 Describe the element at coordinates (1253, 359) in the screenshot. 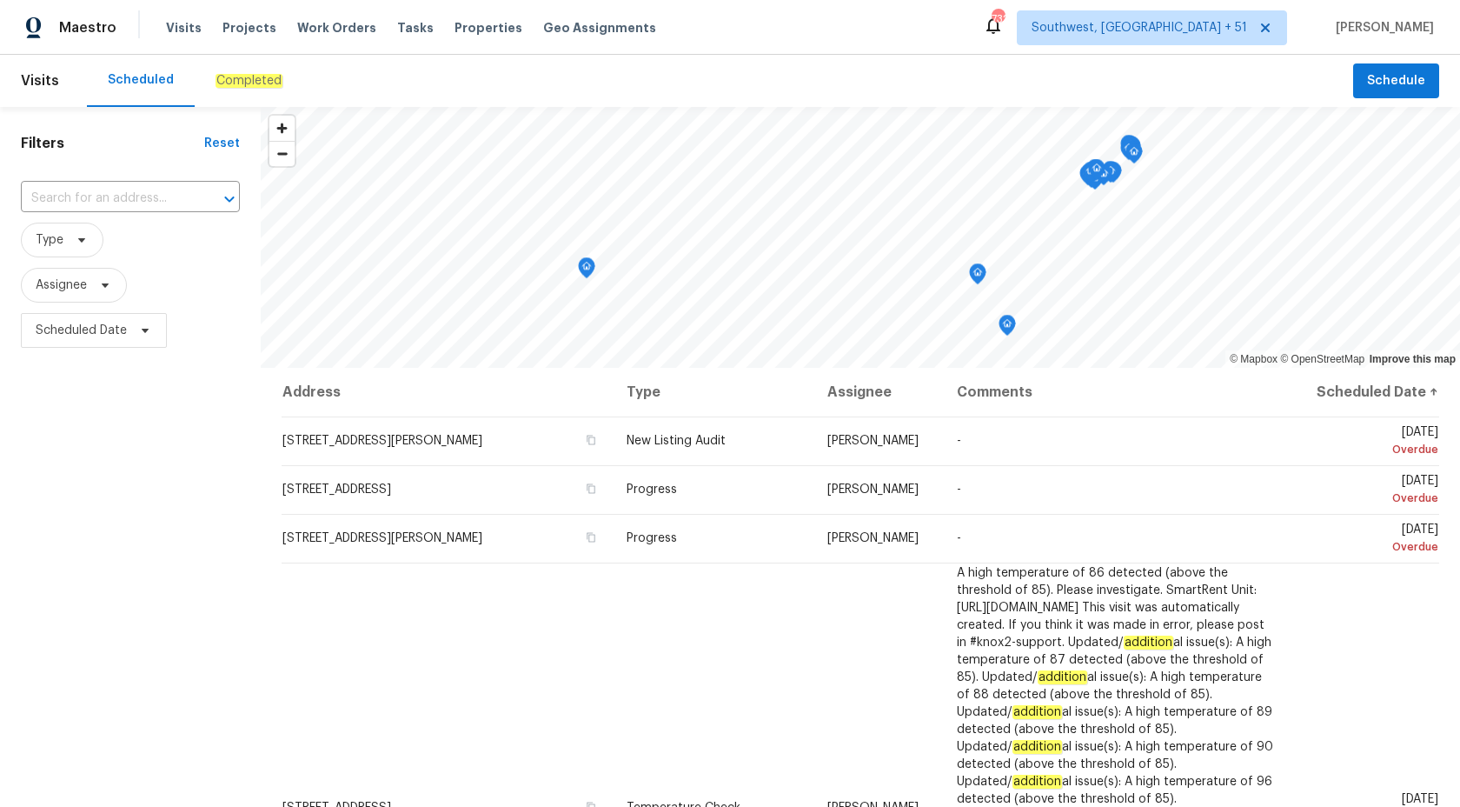

I see `a: Mapbox` at that location.